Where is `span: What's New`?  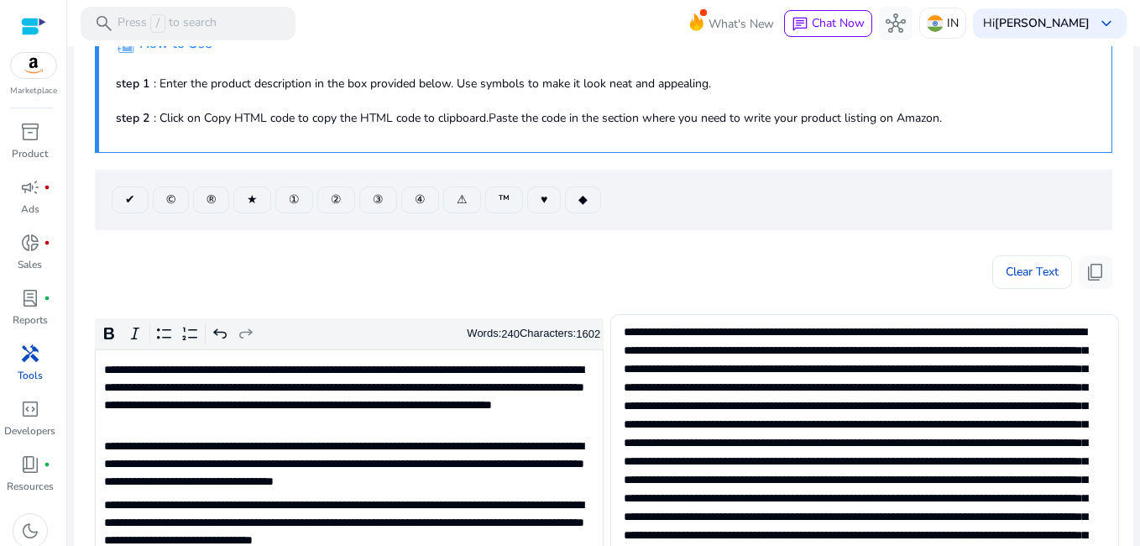 span: What's New is located at coordinates (741, 24).